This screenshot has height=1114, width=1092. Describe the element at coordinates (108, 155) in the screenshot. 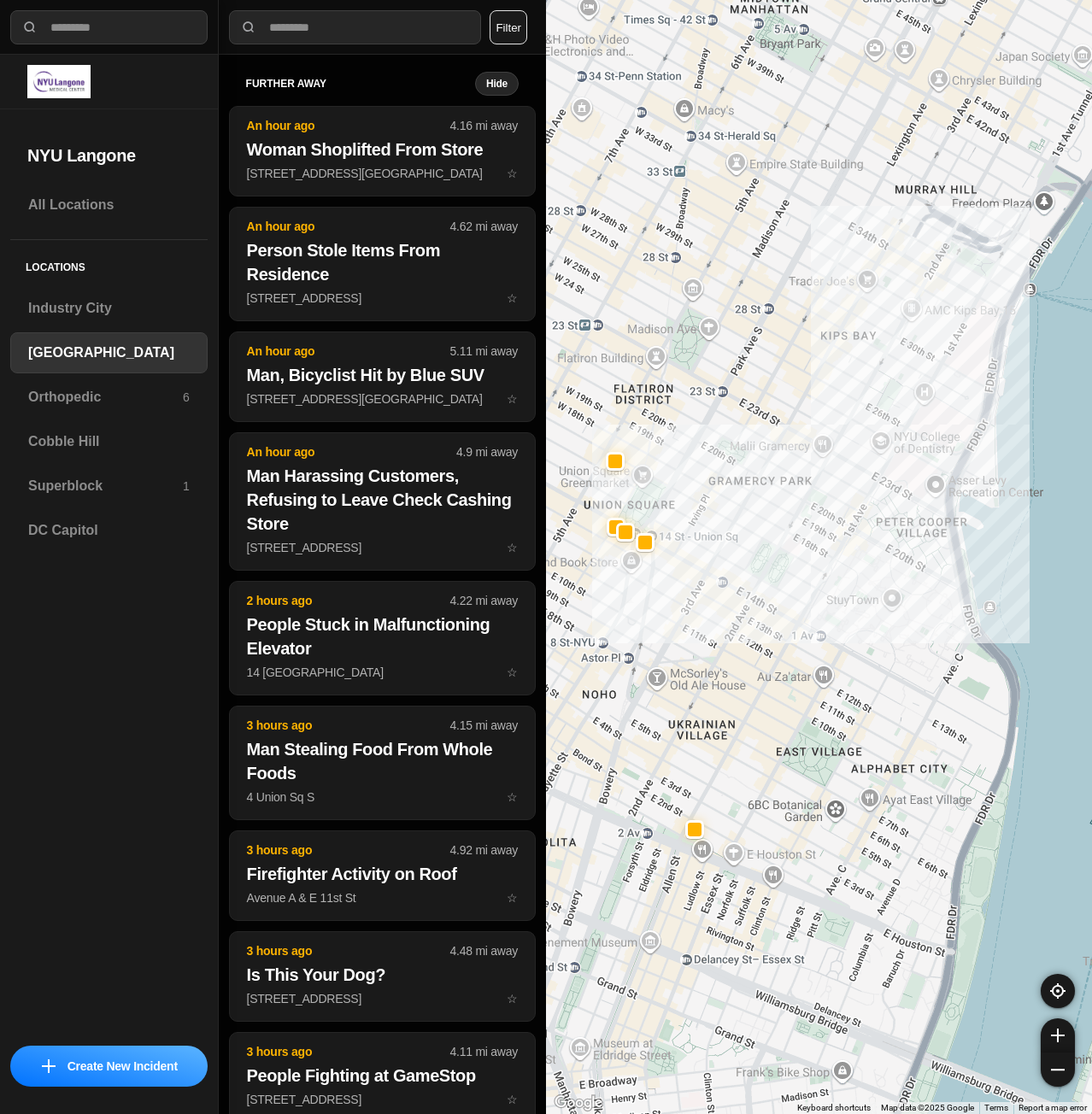

I see `h2: NYU Langone` at that location.